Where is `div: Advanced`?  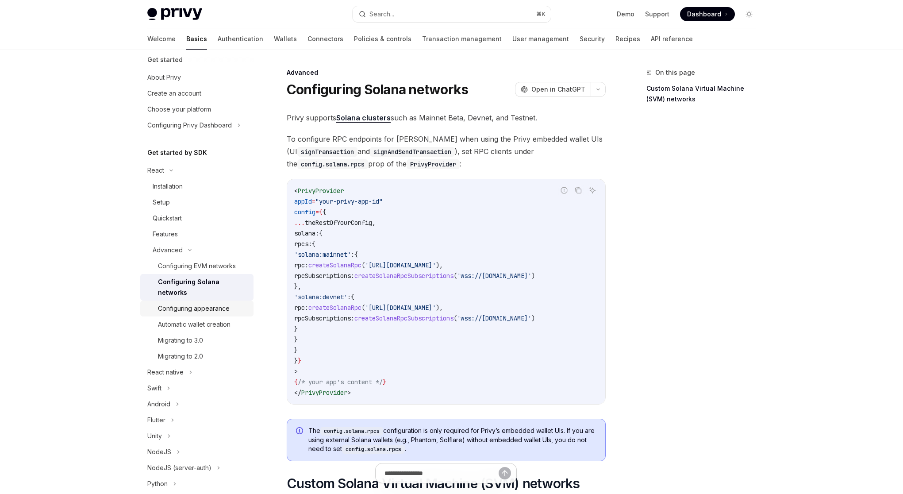
div: Advanced is located at coordinates (168, 250).